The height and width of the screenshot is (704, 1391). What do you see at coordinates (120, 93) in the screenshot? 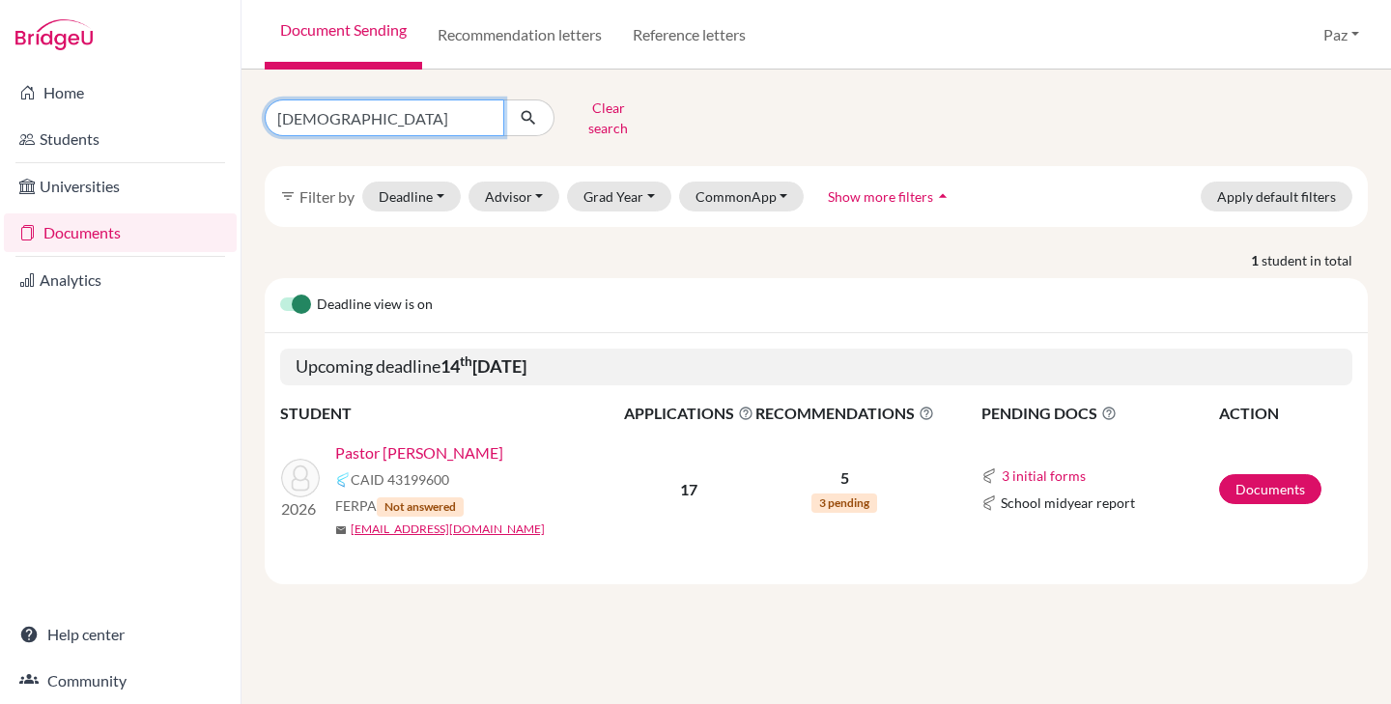
I see `a: Home` at bounding box center [120, 93].